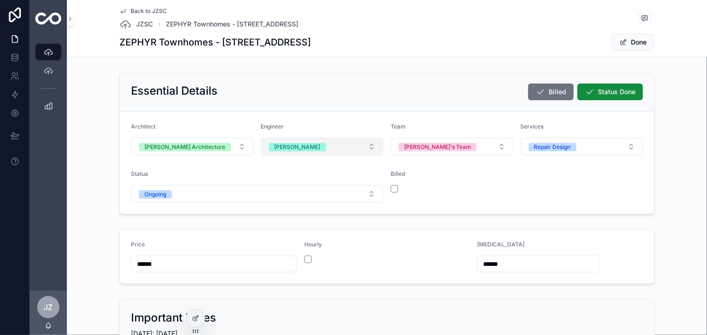 This screenshot has width=707, height=335. What do you see at coordinates (138, 244) in the screenshot?
I see `span: Price` at bounding box center [138, 244].